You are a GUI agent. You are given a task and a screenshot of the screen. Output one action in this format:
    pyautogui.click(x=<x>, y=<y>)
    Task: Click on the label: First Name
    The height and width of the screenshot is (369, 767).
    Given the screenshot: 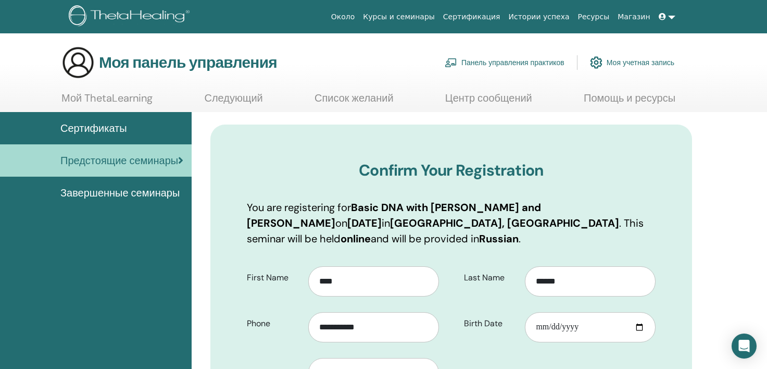 What is the action you would take?
    pyautogui.click(x=273, y=278)
    